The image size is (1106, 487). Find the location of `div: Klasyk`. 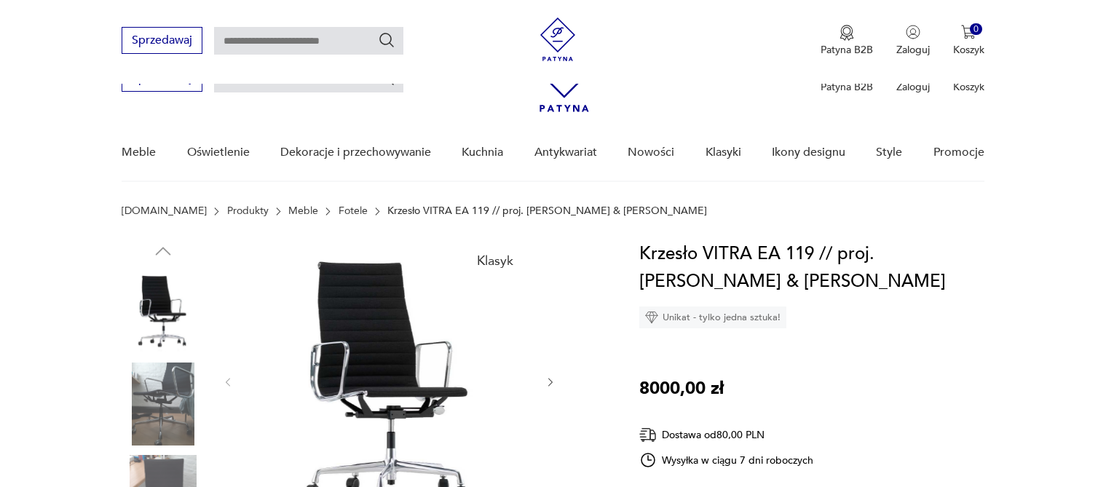

div: Klasyk is located at coordinates (495, 261).